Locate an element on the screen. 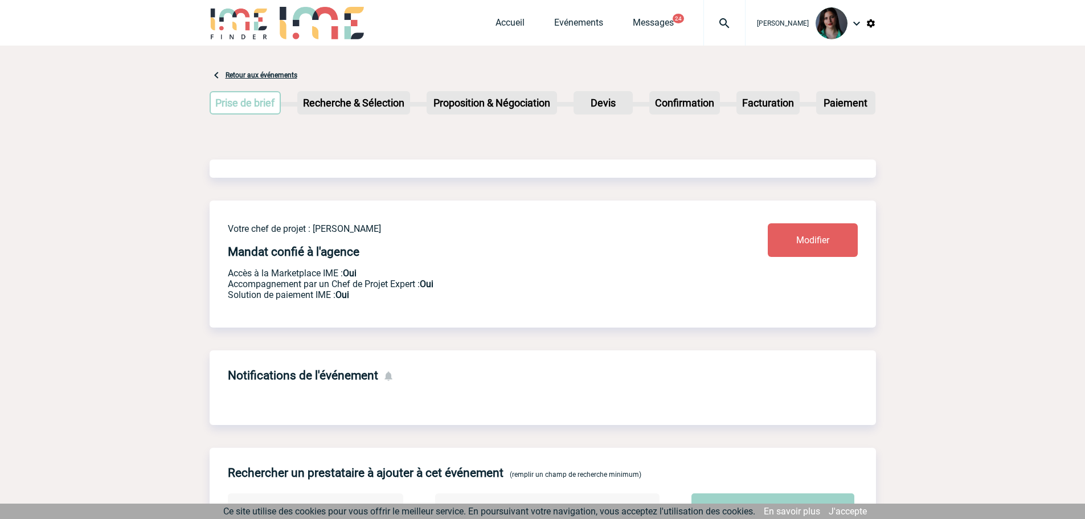  p: Conformité aux process achat client, Prise en charge de la facturation, Mutualisation de plusieur... is located at coordinates (464, 294).